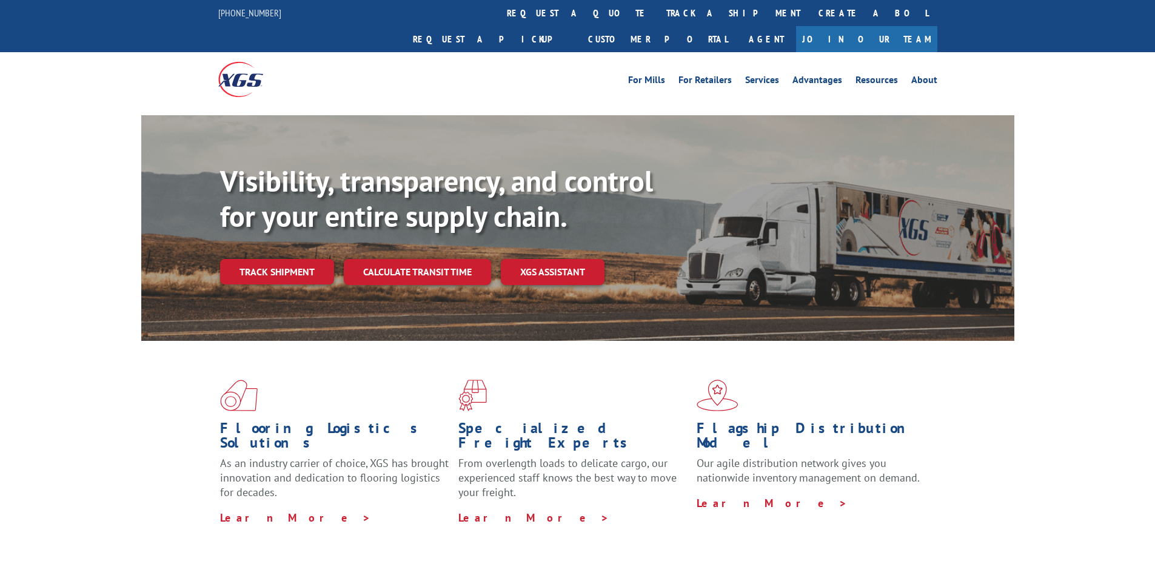  Describe the element at coordinates (239, 395) in the screenshot. I see `img: xgs-icon-total-supply-chain-intelligence-red` at that location.